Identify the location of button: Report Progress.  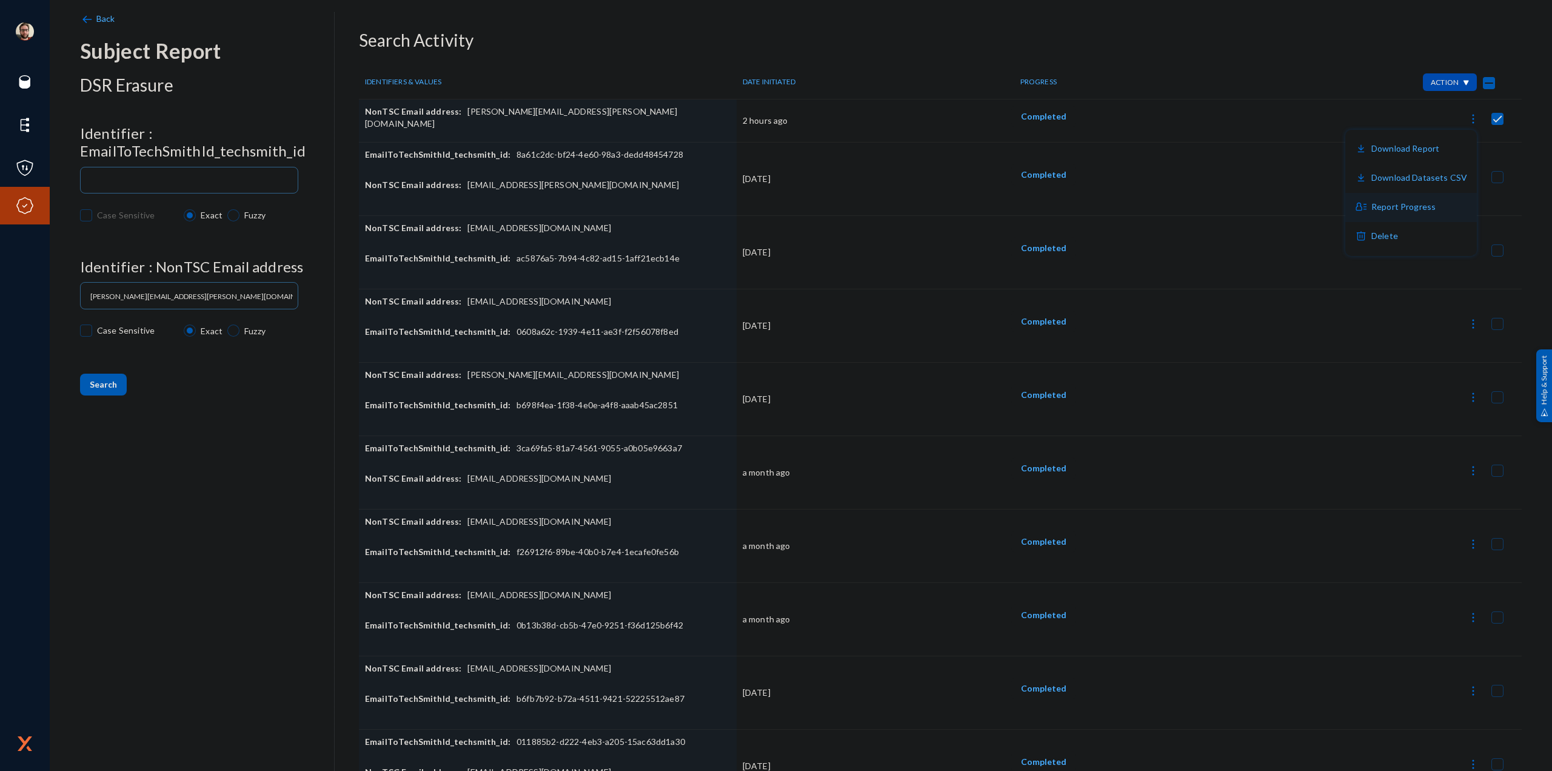
(1411, 207).